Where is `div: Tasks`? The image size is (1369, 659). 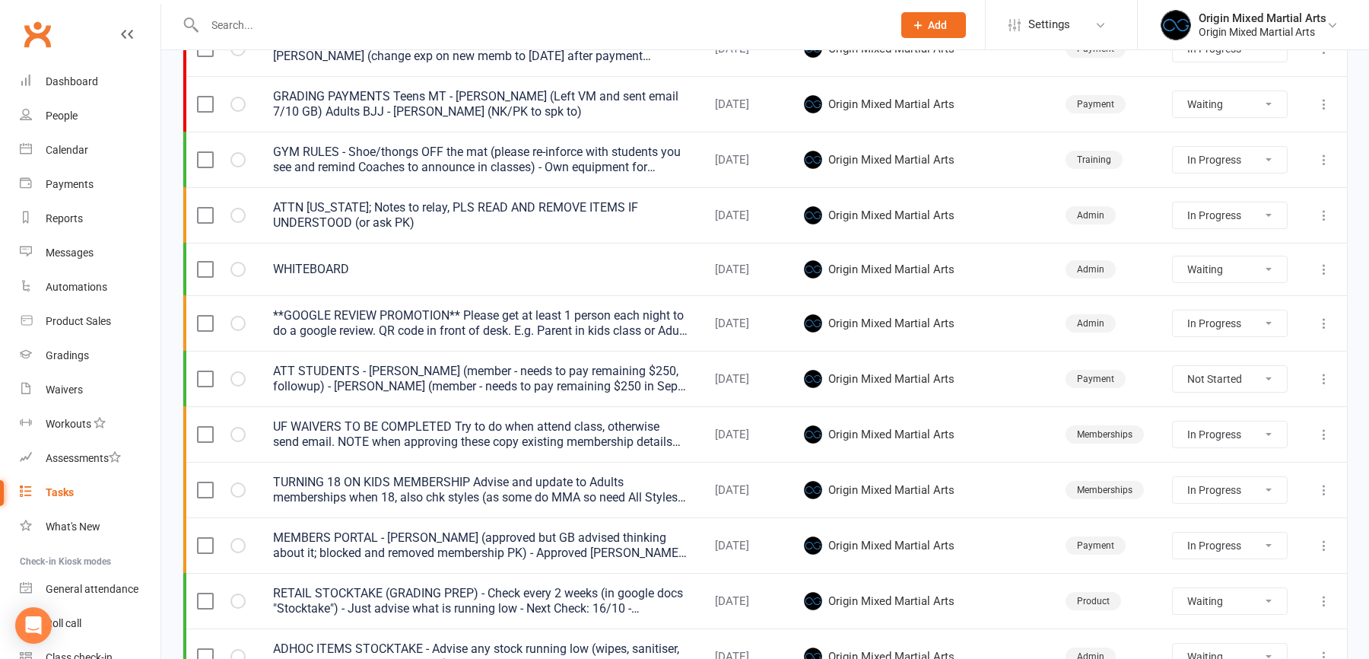 div: Tasks is located at coordinates (59, 492).